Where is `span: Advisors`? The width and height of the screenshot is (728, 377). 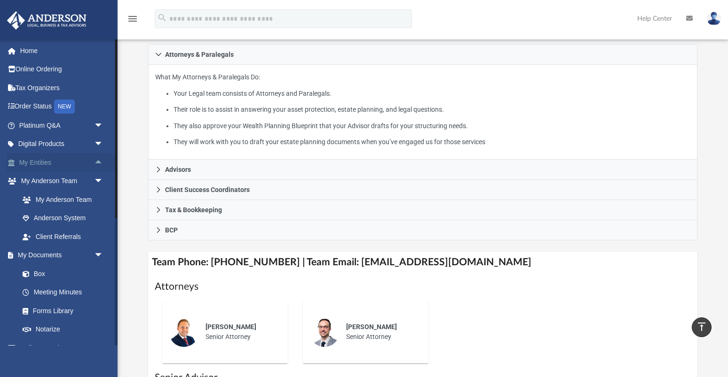
span: Advisors is located at coordinates (178, 170).